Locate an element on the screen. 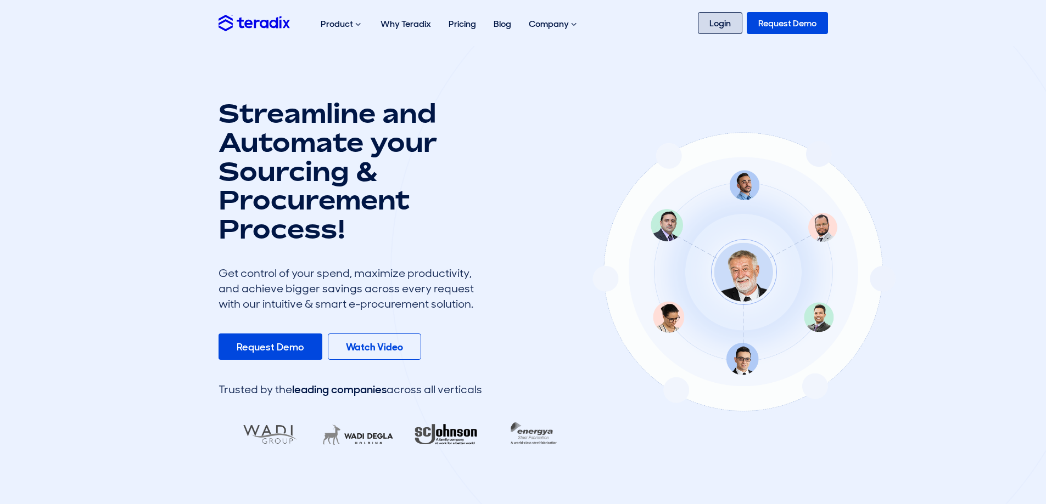 This screenshot has width=1046, height=504. div: Get control of your spend, maximize productivity, and achieve bigger savings across every request... is located at coordinates (350, 289).